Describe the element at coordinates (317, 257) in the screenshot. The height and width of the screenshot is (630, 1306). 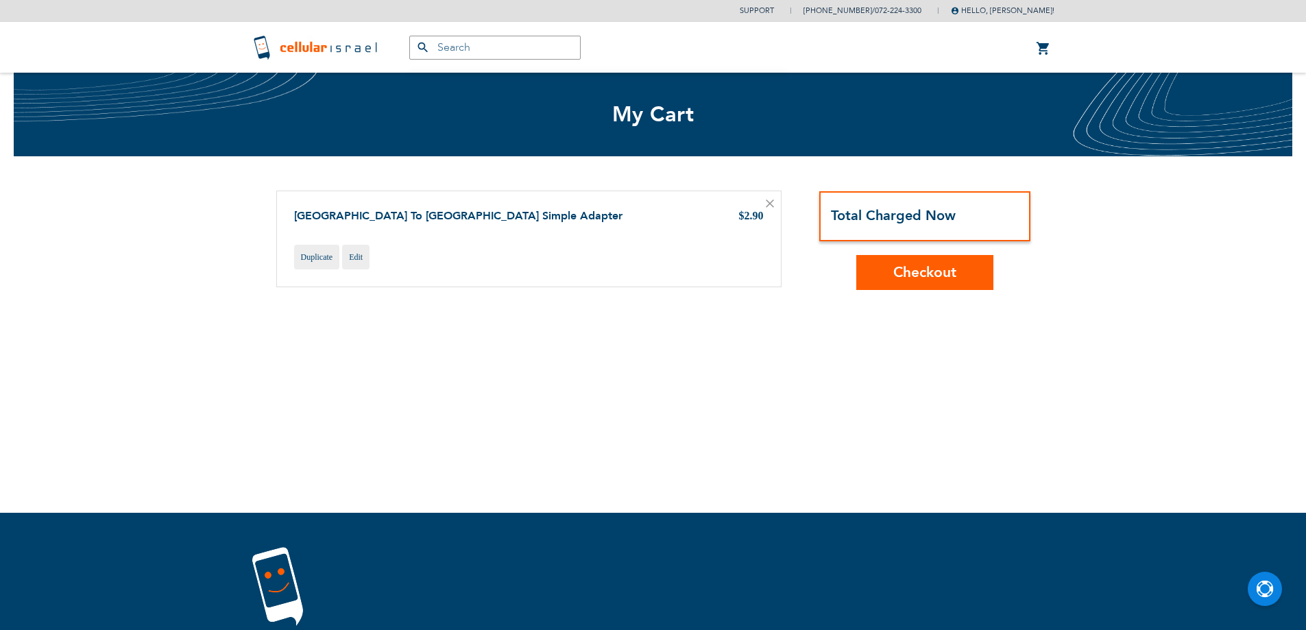
I see `span: Duplicate` at that location.